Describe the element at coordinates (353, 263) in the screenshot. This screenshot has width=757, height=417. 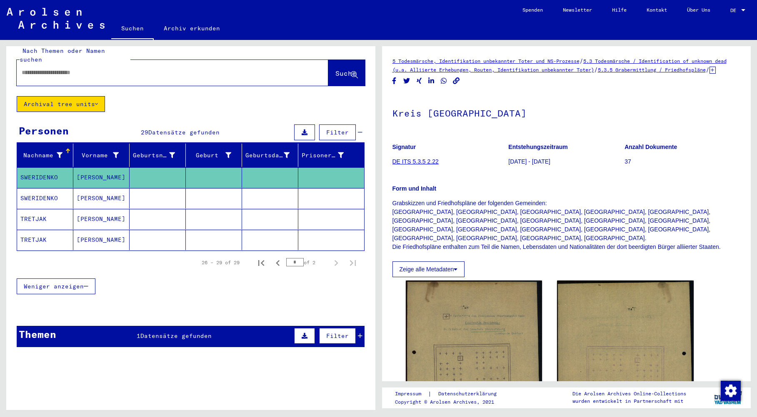
I see `button: Last page` at that location.